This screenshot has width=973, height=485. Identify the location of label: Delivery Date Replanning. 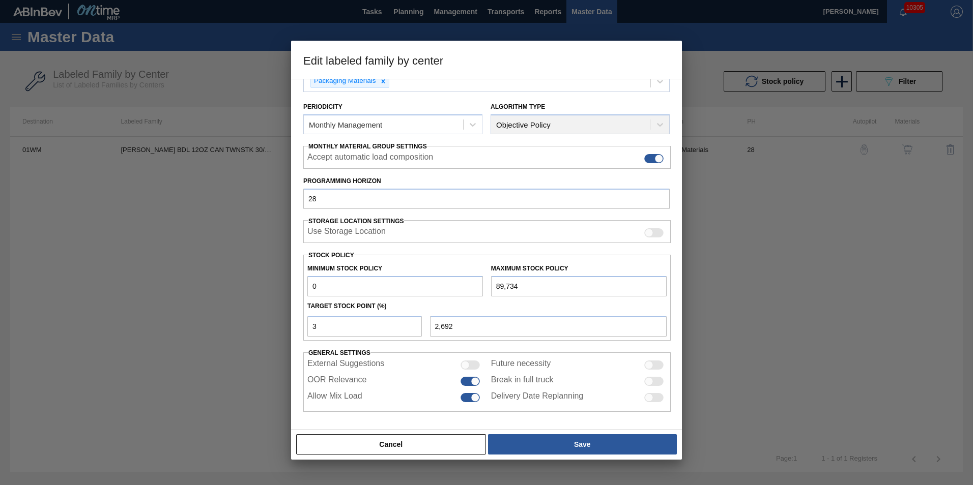
(537, 398).